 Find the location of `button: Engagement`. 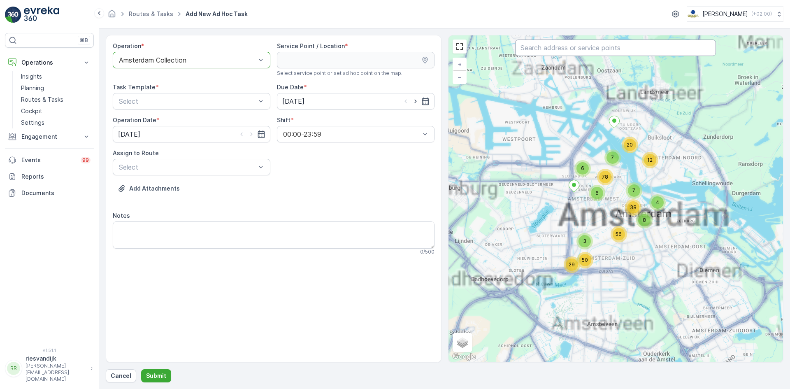

button: Engagement is located at coordinates (49, 137).